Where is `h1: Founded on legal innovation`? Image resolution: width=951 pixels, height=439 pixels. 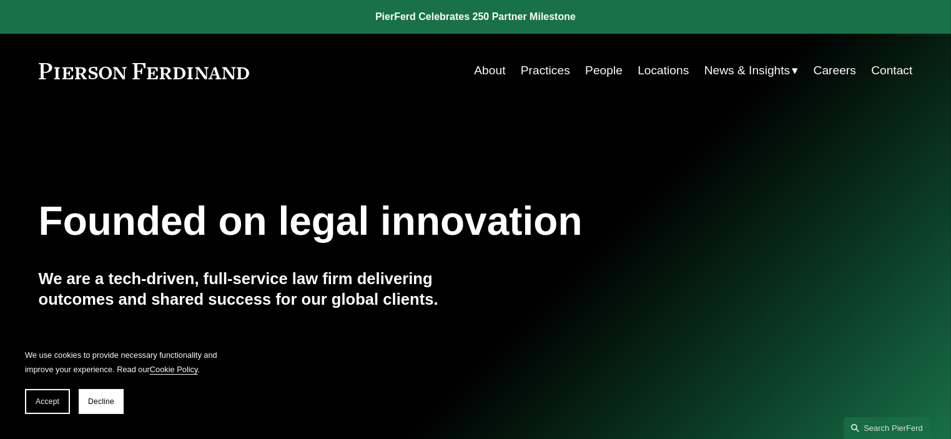 h1: Founded on legal innovation is located at coordinates (403, 221).